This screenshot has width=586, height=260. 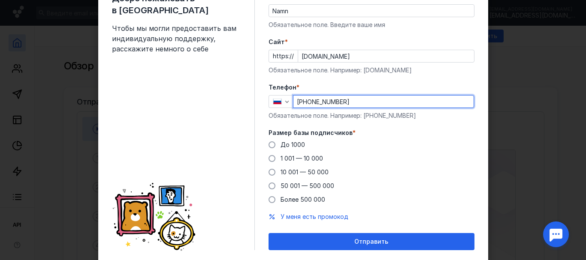 I want to click on span: До 1000, so click(x=293, y=145).